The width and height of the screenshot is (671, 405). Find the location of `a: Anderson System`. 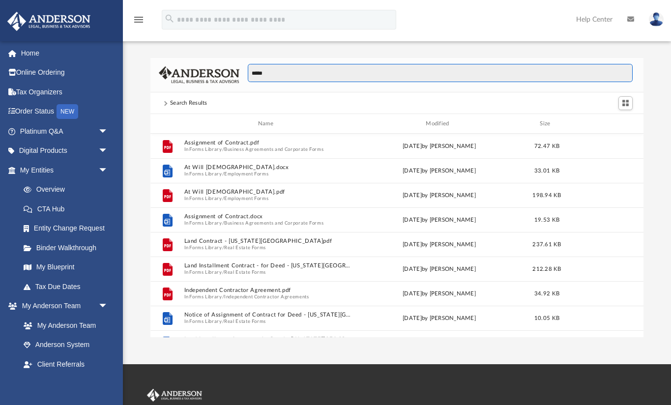

a: Anderson System is located at coordinates (66, 345).